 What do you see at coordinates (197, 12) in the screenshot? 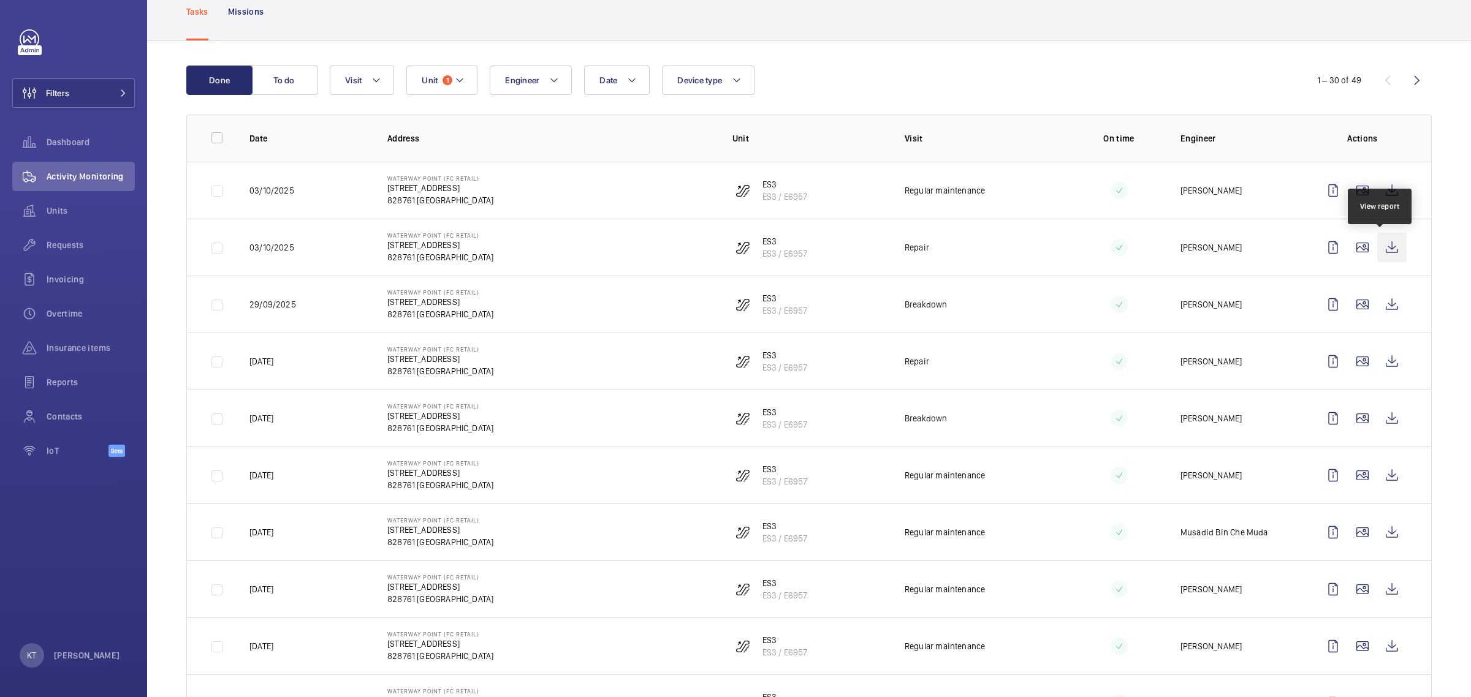
I see `p: Tasks` at bounding box center [197, 12].